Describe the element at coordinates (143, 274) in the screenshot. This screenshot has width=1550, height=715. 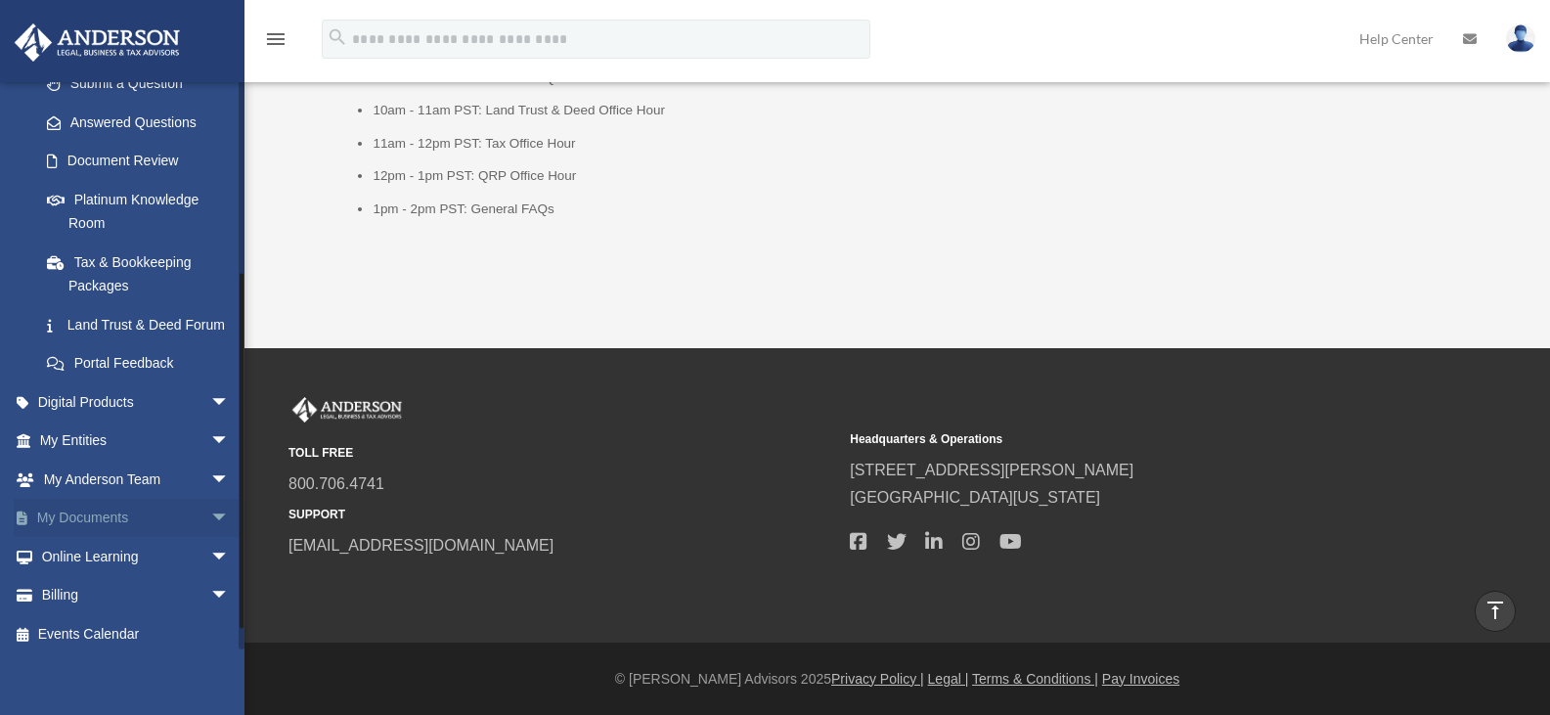
I see `a: Tax & Bookkeeping Packages` at that location.